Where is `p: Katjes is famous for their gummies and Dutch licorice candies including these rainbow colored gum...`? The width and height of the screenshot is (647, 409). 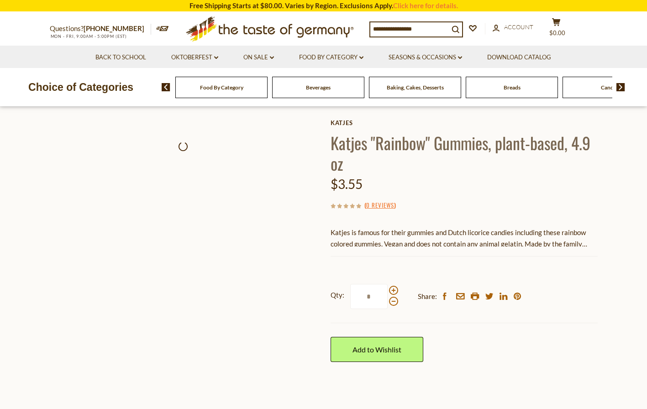 p: Katjes is famous for their gummies and Dutch licorice candies including these rainbow colored gum... is located at coordinates (464, 238).